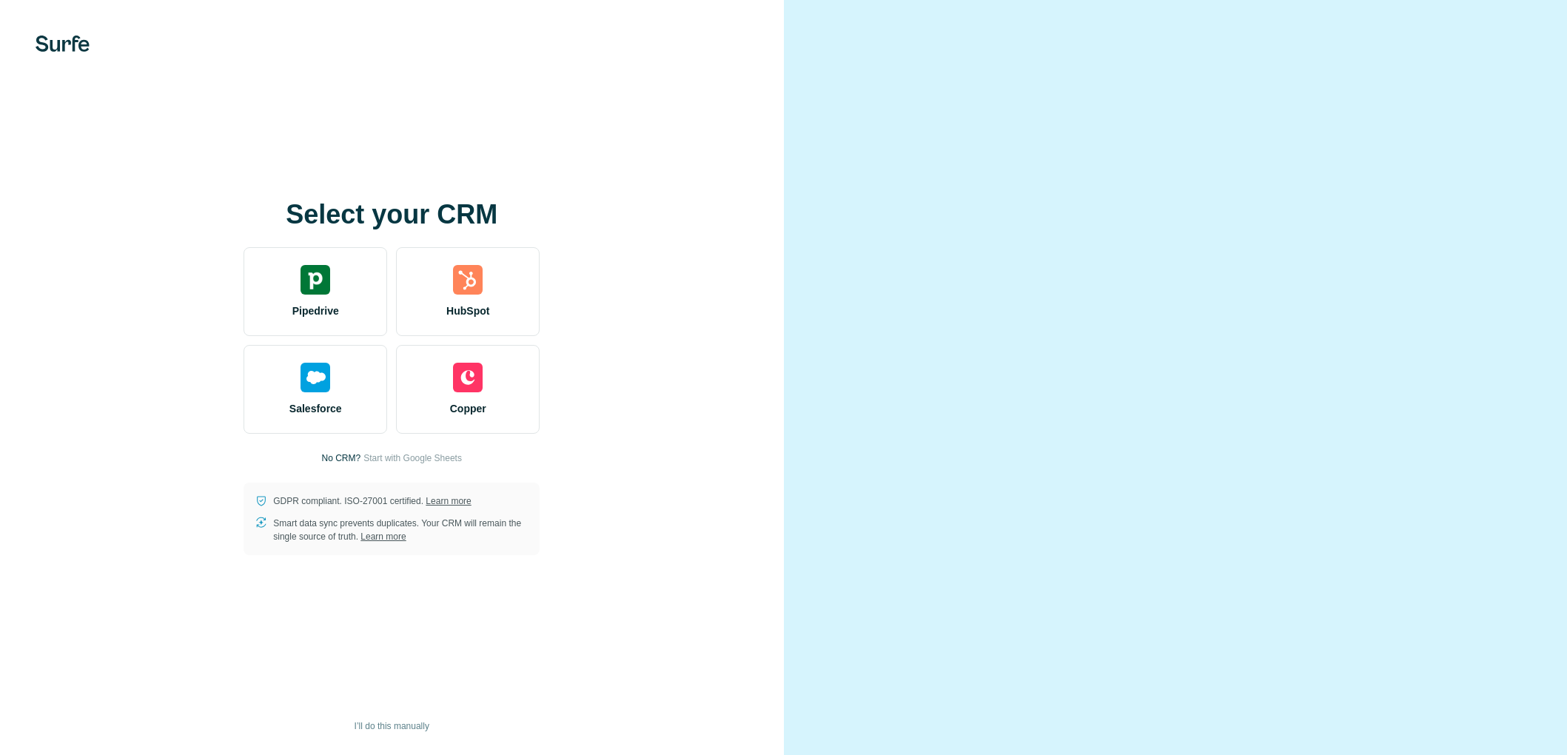 The height and width of the screenshot is (755, 1567). Describe the element at coordinates (412, 458) in the screenshot. I see `span: Start with Google Sheets` at that location.